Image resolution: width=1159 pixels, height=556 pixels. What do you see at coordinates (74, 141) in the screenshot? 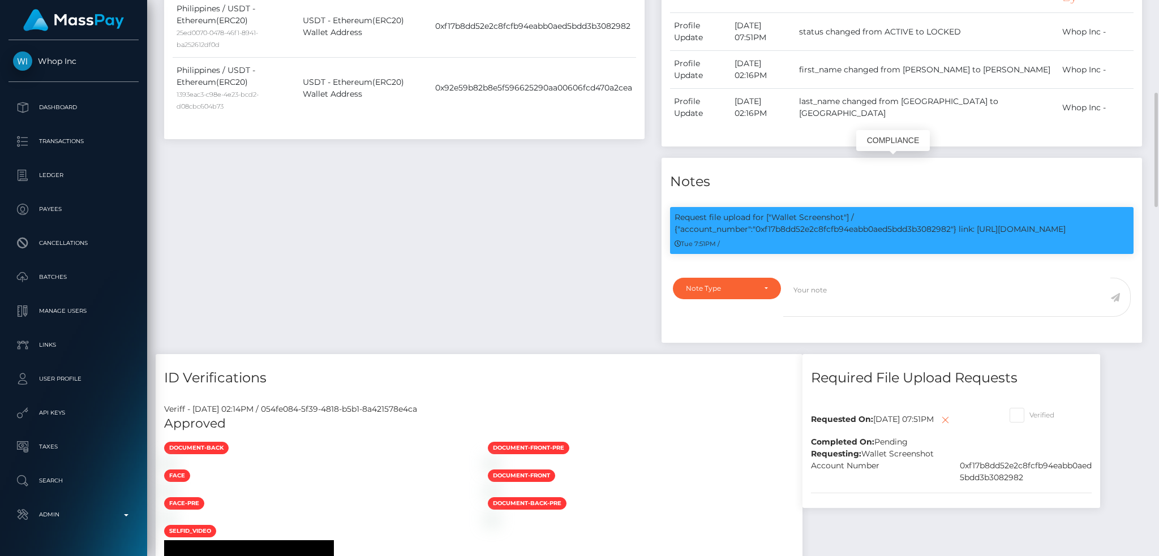
I see `p: Transactions` at bounding box center [74, 141].